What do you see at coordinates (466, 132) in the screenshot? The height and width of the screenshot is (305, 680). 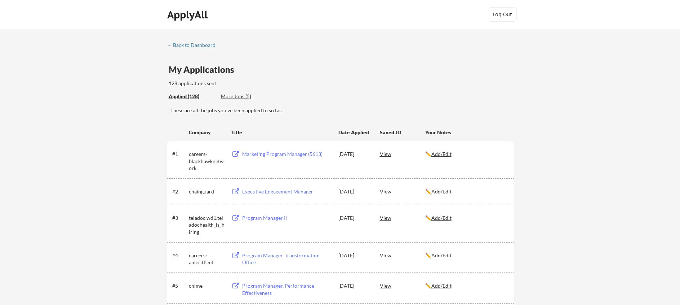 I see `div: Your Notes` at bounding box center [466, 132].